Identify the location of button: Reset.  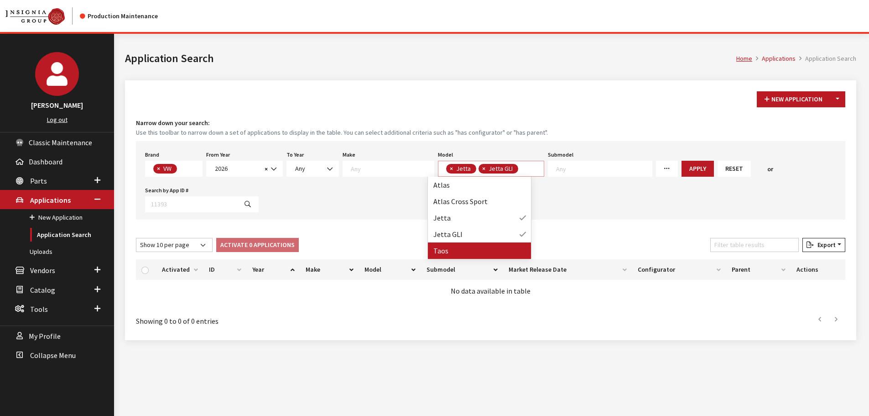
(734, 168).